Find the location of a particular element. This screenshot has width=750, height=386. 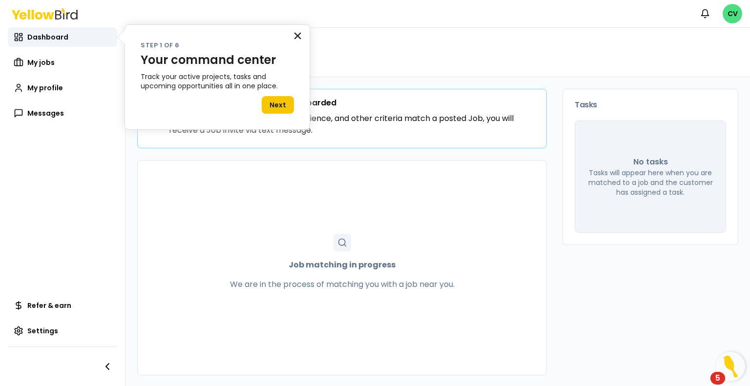

p: Track your active projects, tasks and upcoming opportunities all in one place. is located at coordinates (217, 82).